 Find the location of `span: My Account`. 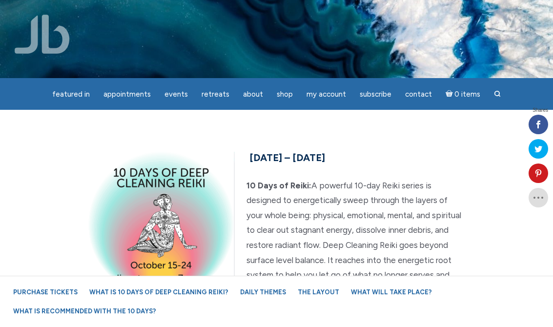

span: My Account is located at coordinates (326, 94).